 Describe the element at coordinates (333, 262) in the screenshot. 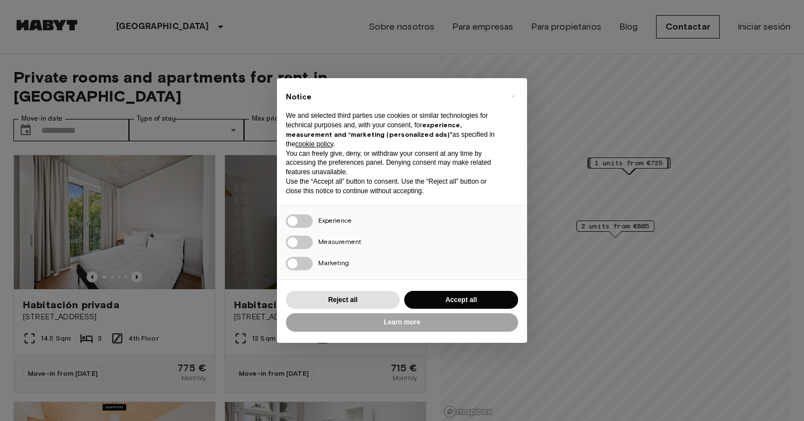

I see `span: Marketing` at that location.